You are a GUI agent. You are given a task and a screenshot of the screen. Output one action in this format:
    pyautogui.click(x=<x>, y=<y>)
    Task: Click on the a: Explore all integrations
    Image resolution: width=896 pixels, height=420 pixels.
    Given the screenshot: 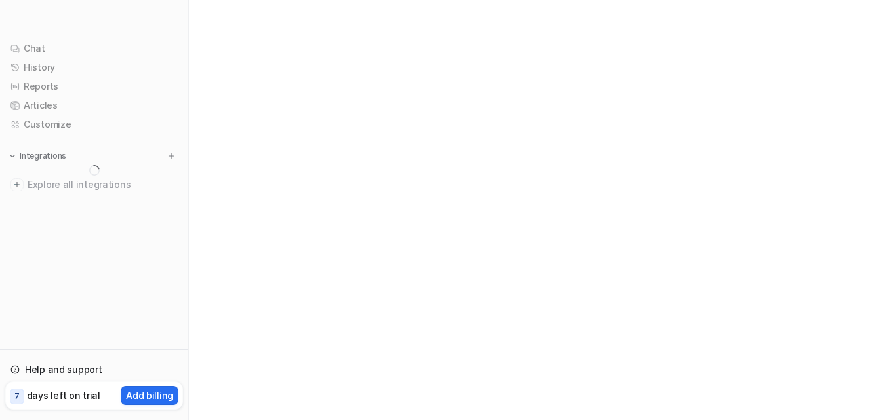 What is the action you would take?
    pyautogui.click(x=94, y=185)
    